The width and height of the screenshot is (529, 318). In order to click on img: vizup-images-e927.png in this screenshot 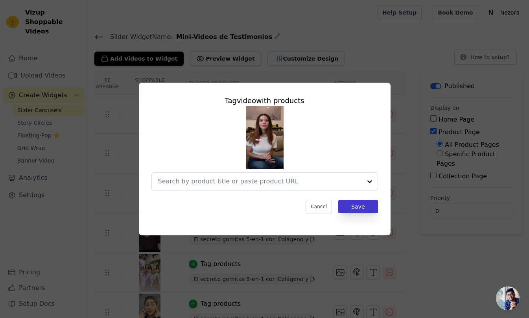, I will do `click(265, 138)`.